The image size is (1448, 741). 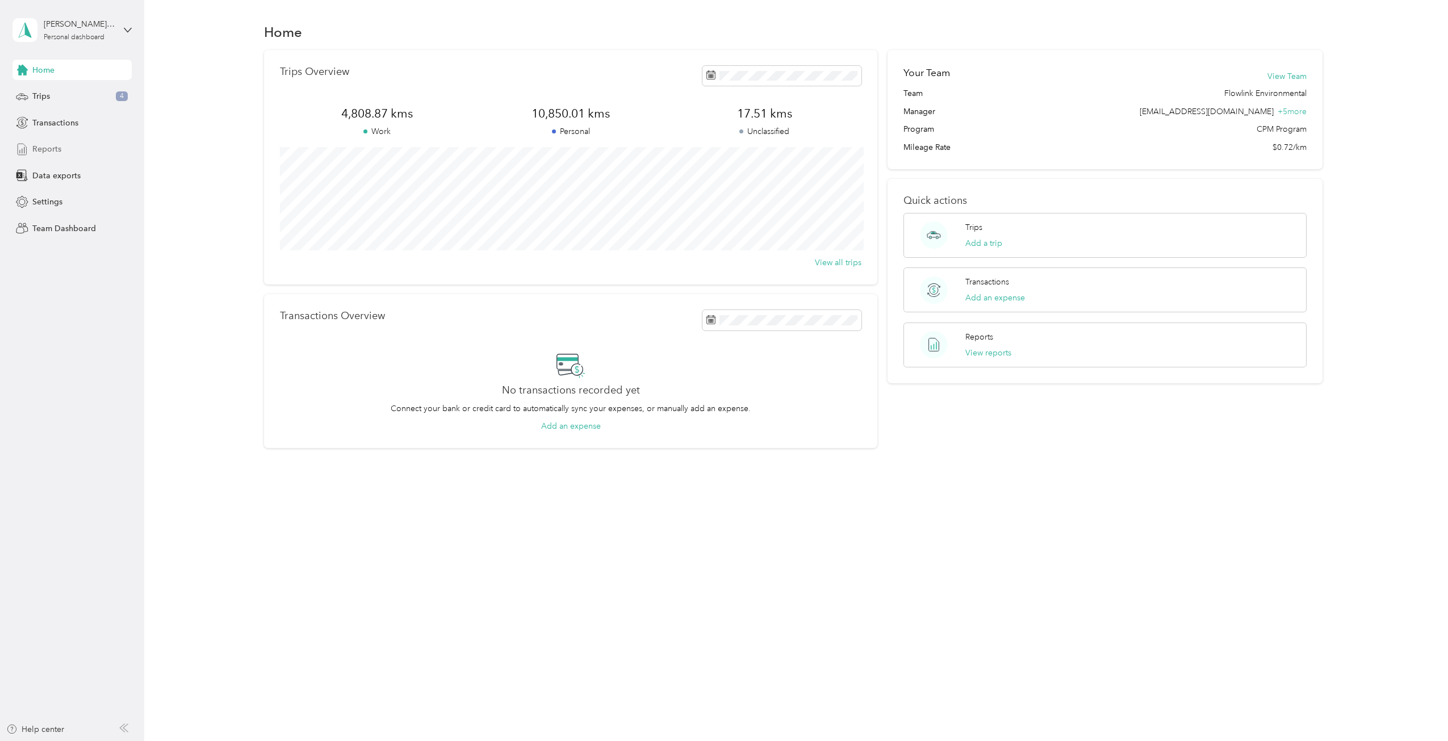 I want to click on h1: Home, so click(x=283, y=32).